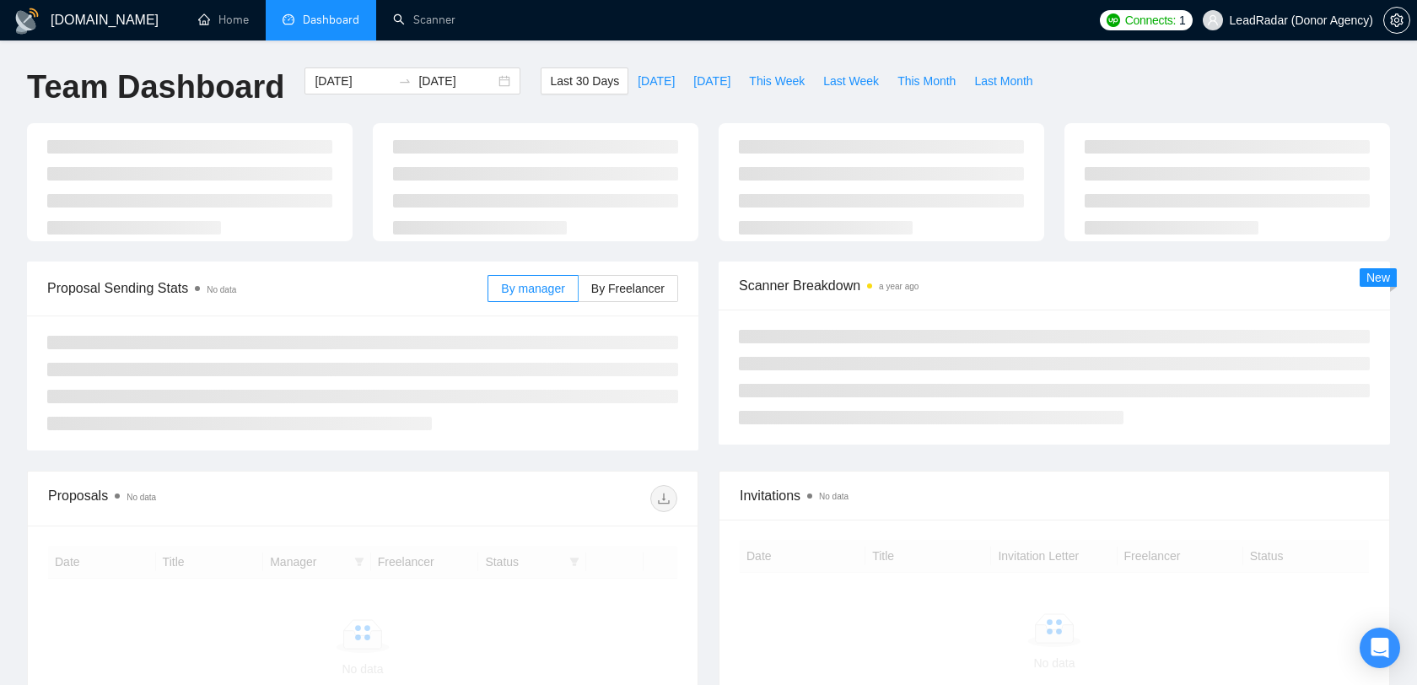 This screenshot has width=1417, height=685. Describe the element at coordinates (1055, 495) in the screenshot. I see `span: Invitations` at that location.